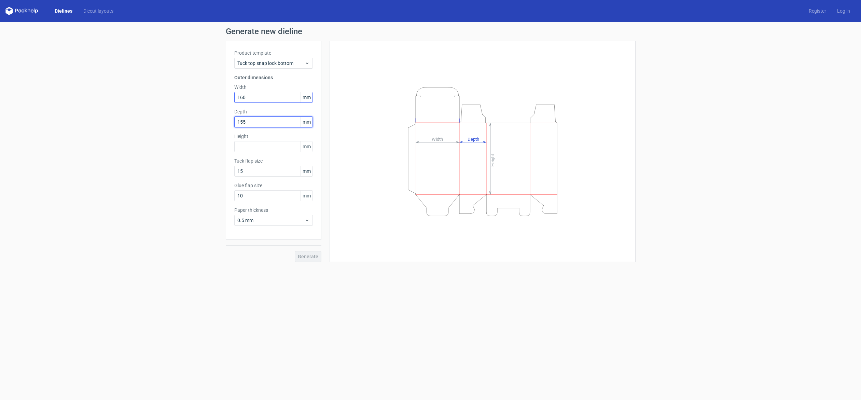 The width and height of the screenshot is (861, 400). I want to click on h1: Generate new dieline, so click(431, 31).